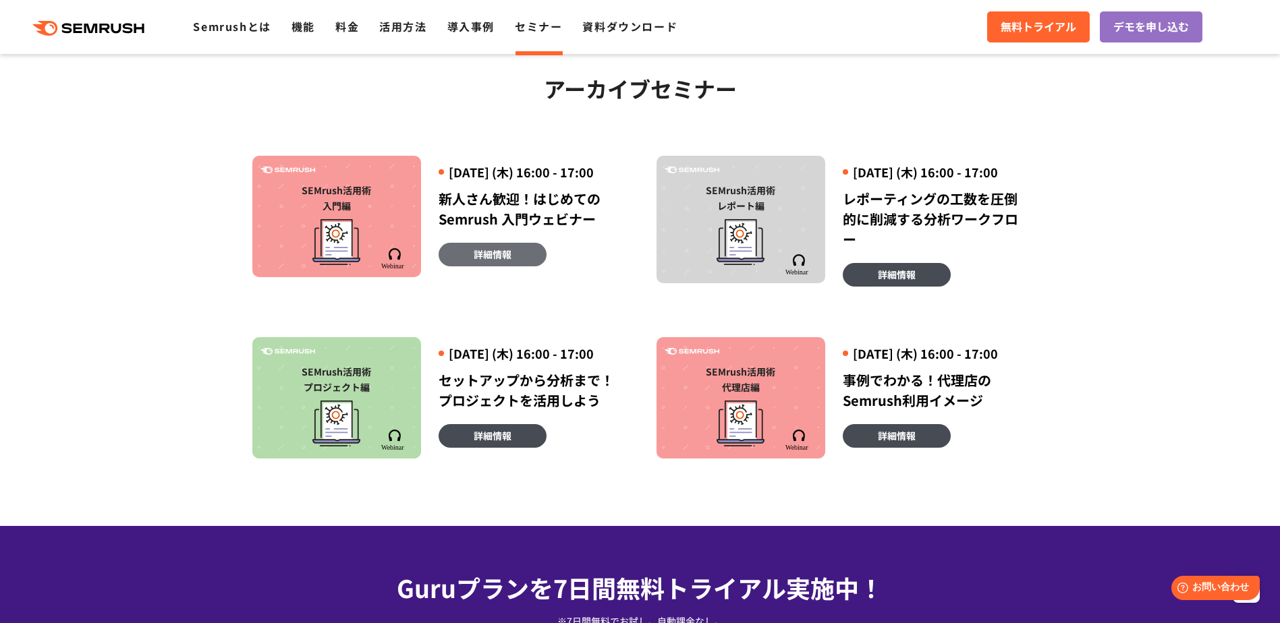 The image size is (1280, 623). What do you see at coordinates (61, 17) in the screenshot?
I see `span: お問い合わせ` at bounding box center [61, 17].